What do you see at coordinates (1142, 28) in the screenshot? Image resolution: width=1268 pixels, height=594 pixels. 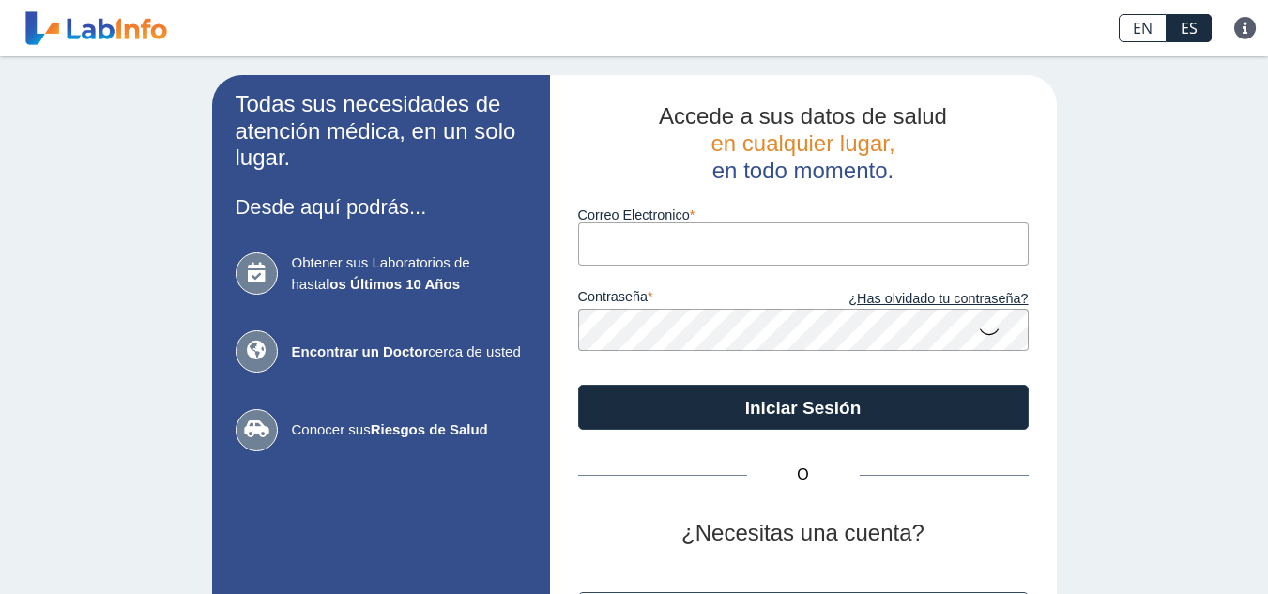 I see `a: EN` at bounding box center [1142, 28].